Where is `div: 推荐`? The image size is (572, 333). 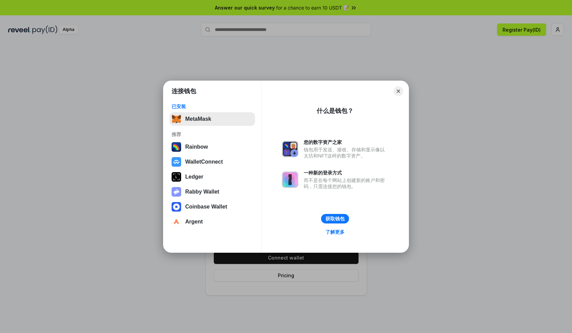
div: 推荐 is located at coordinates (212, 134).